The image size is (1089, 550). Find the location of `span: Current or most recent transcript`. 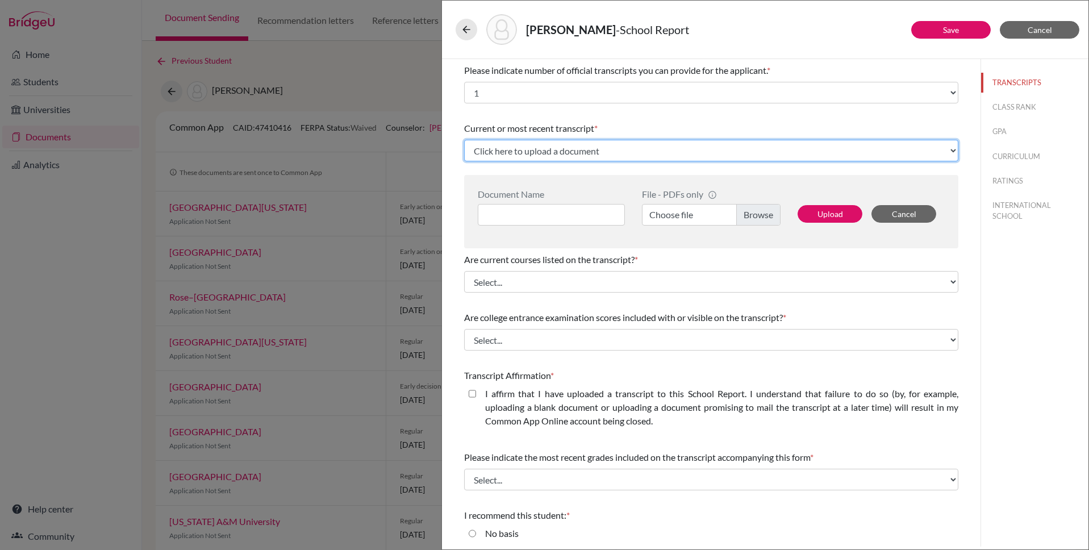

span: Current or most recent transcript is located at coordinates (529, 128).